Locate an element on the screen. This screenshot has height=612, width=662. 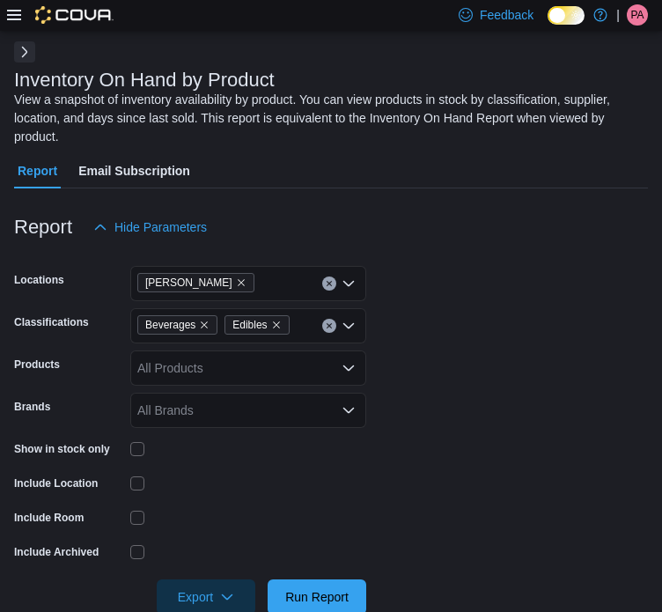
button: Hide Parameters is located at coordinates (150, 227).